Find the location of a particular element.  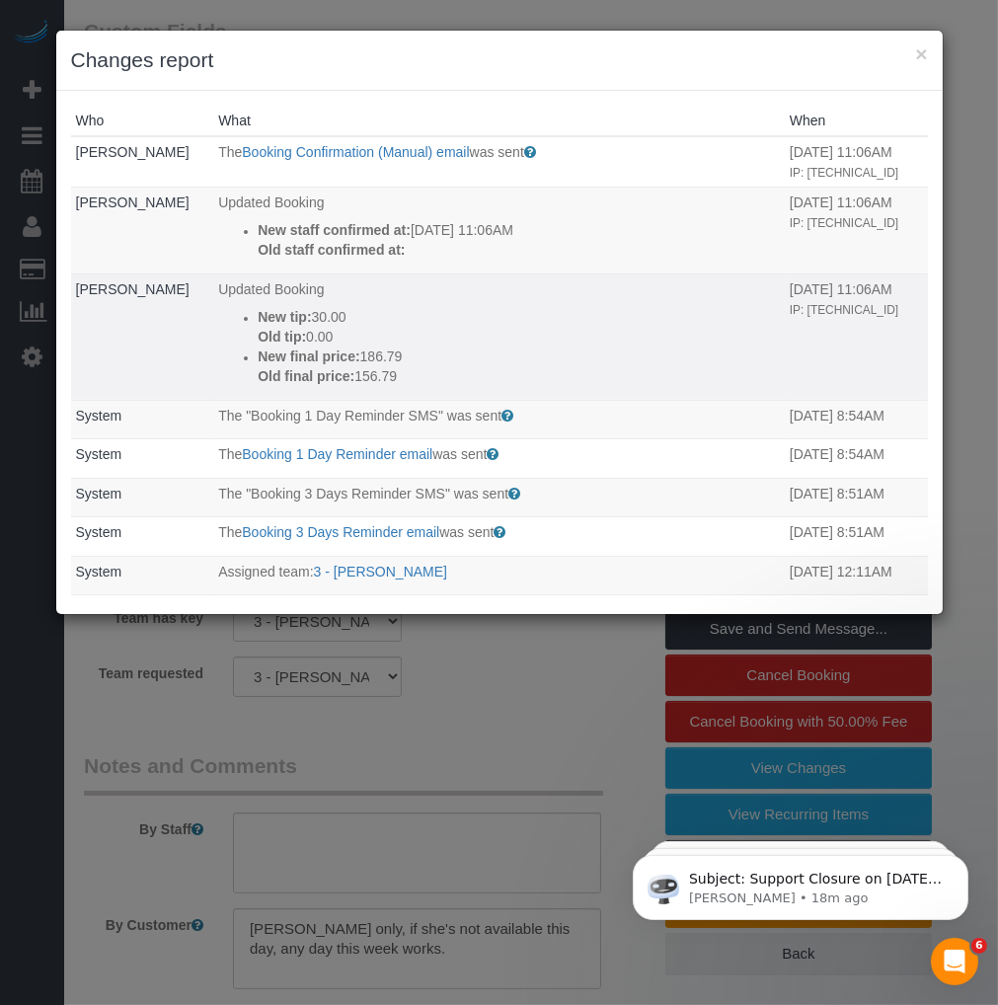

a: Booking Confirmation (Manual) email is located at coordinates (355, 152).